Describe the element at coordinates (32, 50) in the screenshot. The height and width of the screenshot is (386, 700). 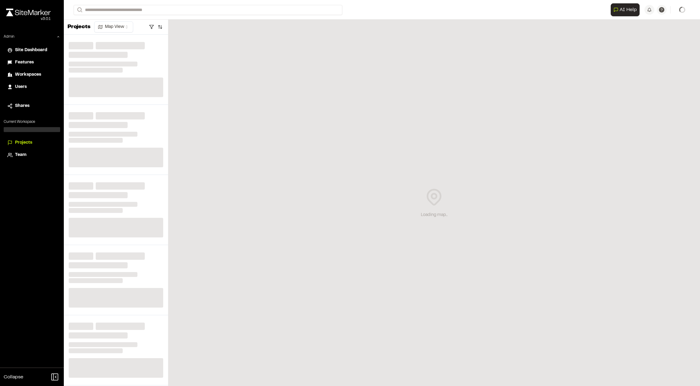
I see `a: Site Dashboard` at that location.